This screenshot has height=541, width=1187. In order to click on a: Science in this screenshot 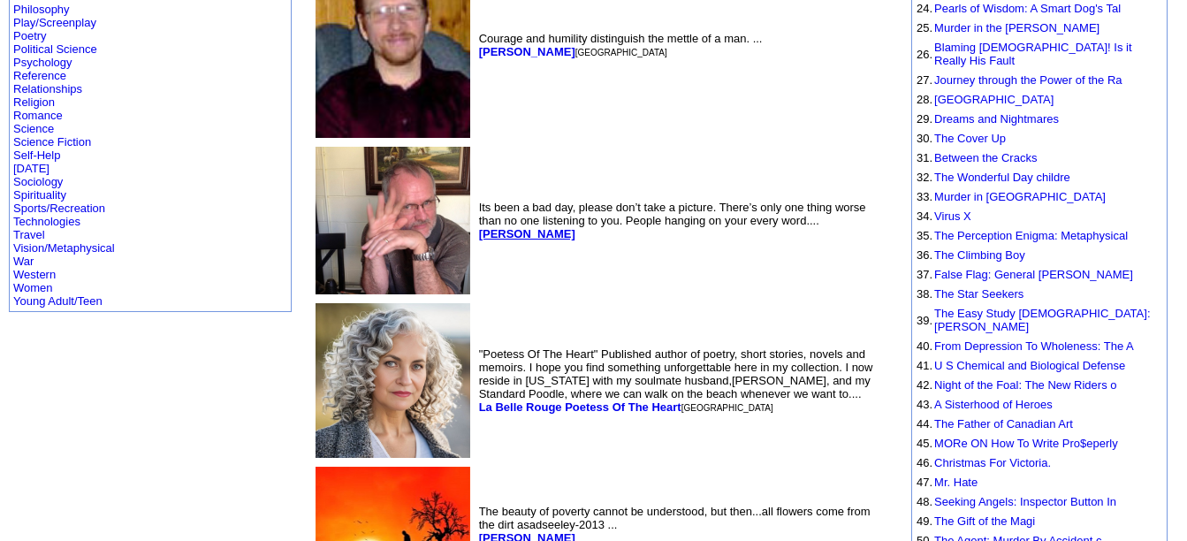, I will do `click(34, 128)`.